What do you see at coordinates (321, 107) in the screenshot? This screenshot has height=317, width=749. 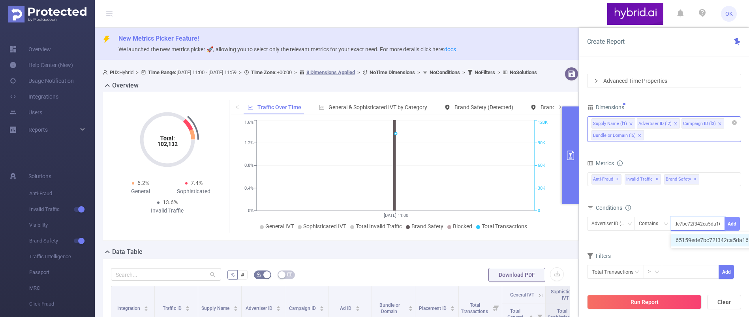 I see `i: icon: bar-chart` at bounding box center [321, 107].